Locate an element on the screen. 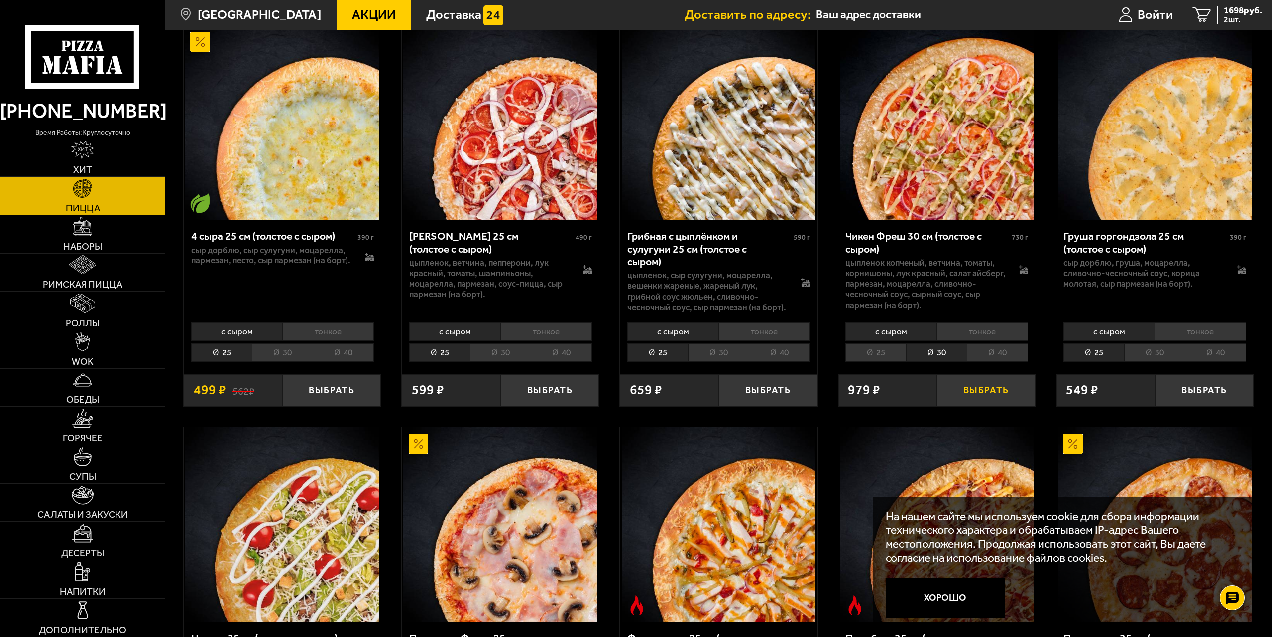 The width and height of the screenshot is (1272, 637). a: Грибная с цыплёнком и сулугуни 25 см (толстое с сыром) is located at coordinates (718, 123).